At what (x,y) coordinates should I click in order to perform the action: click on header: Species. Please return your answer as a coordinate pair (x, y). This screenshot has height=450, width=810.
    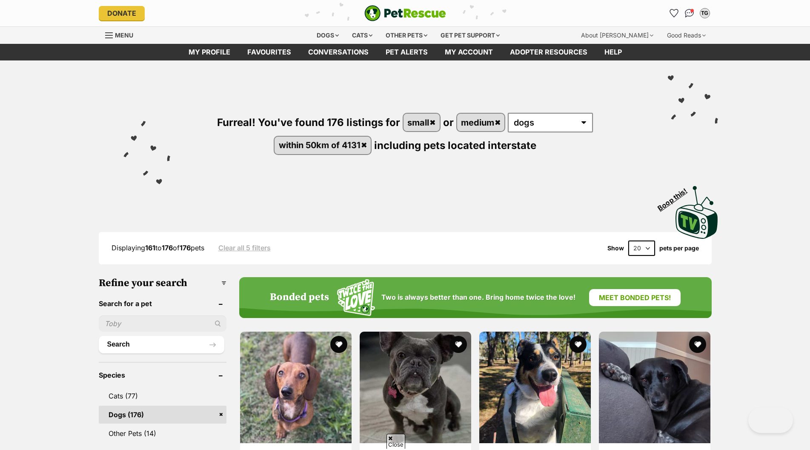
    Looking at the image, I should click on (163, 375).